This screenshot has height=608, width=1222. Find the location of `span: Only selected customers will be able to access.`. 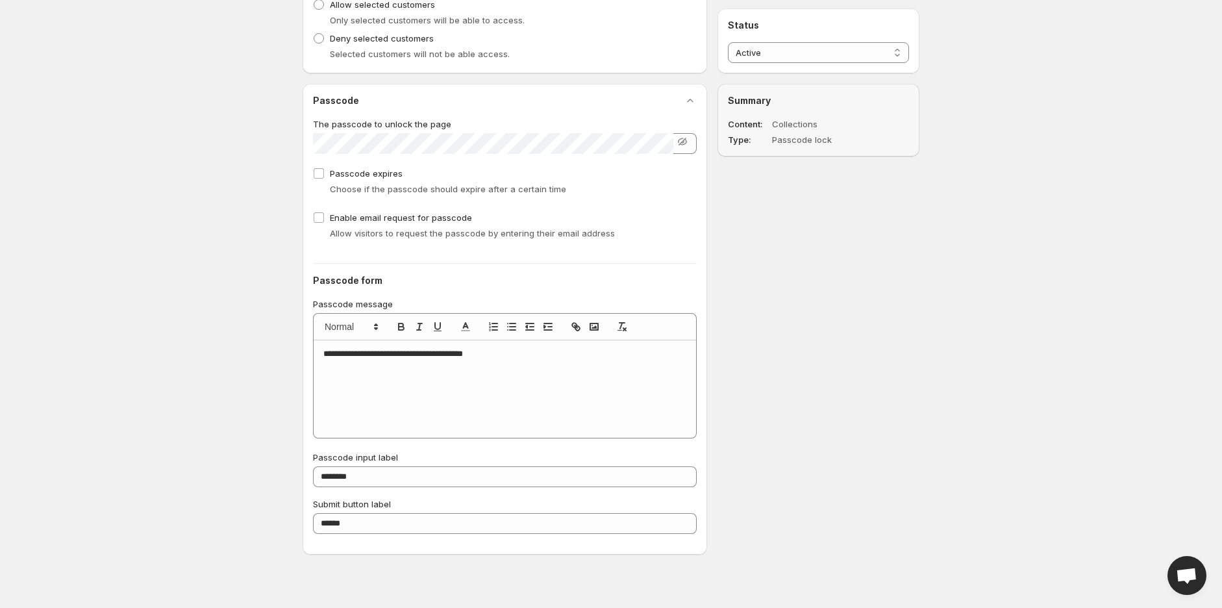

span: Only selected customers will be able to access. is located at coordinates (427, 20).